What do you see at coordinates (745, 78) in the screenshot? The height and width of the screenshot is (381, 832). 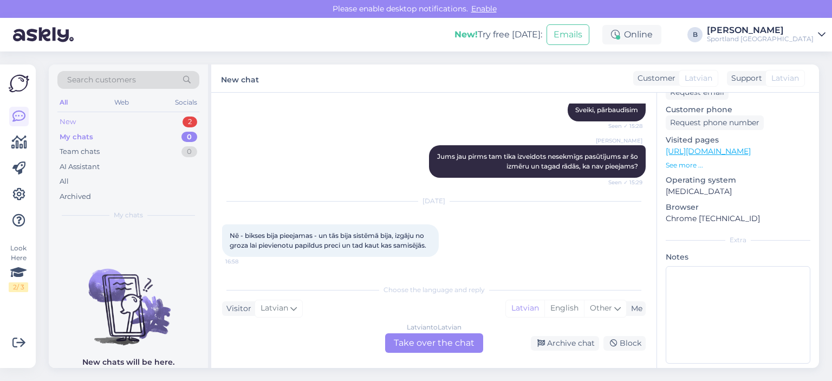 I see `div: Support` at bounding box center [745, 78].